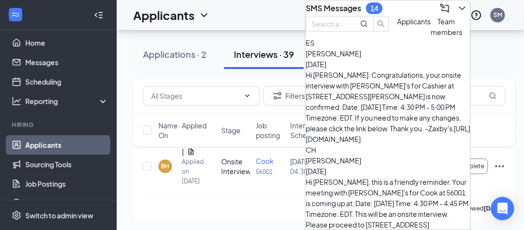  Describe the element at coordinates (498, 15) in the screenshot. I see `div: SM` at that location.